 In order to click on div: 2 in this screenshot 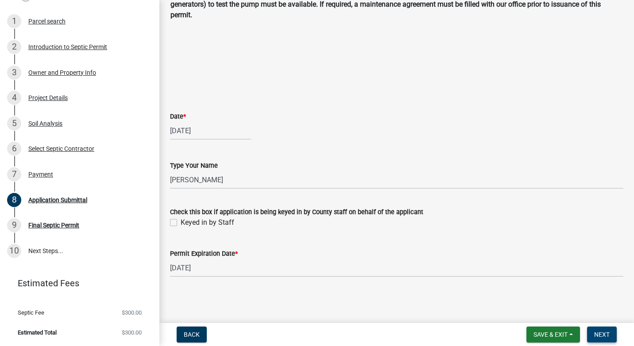, I will do `click(14, 47)`.